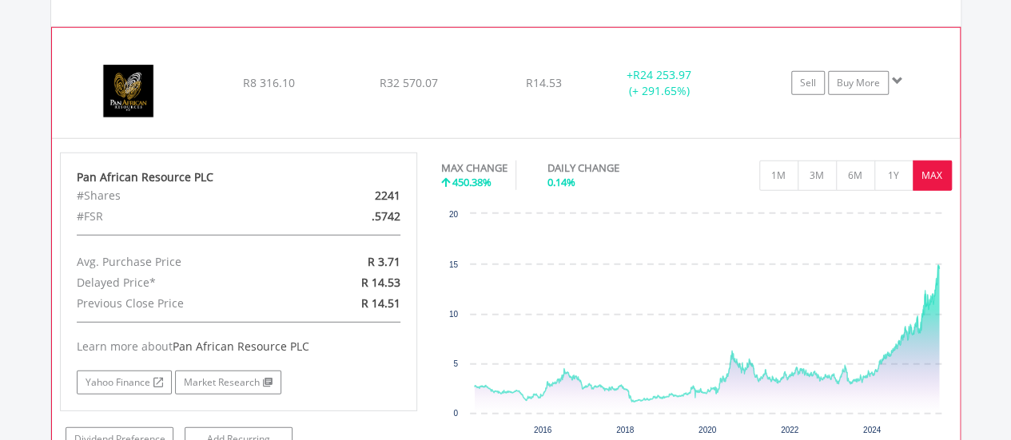 The image size is (1011, 440). I want to click on span: R 14.53, so click(380, 282).